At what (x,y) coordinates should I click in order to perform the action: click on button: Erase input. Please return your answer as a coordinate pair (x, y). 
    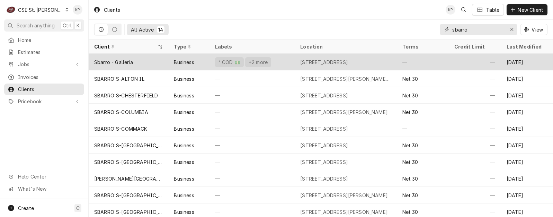
    Looking at the image, I should click on (511, 29).